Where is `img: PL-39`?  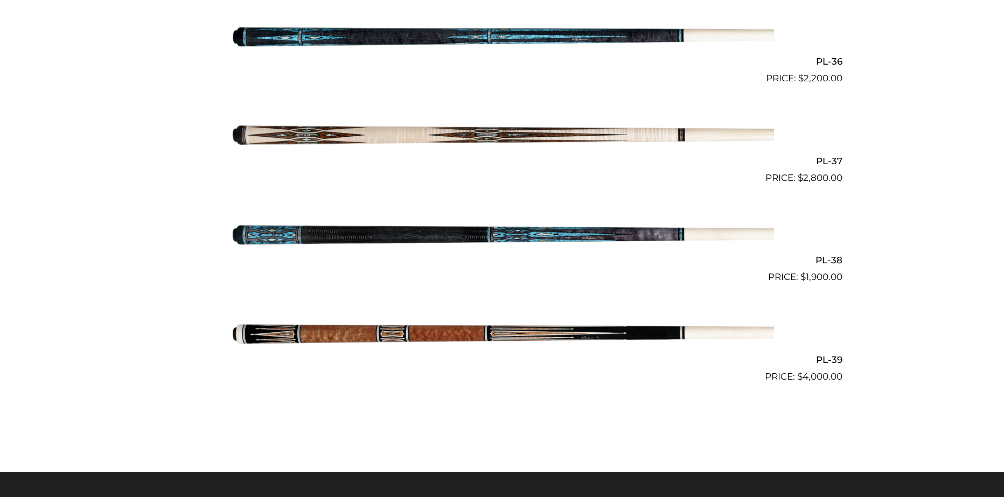 img: PL-39 is located at coordinates (502, 334).